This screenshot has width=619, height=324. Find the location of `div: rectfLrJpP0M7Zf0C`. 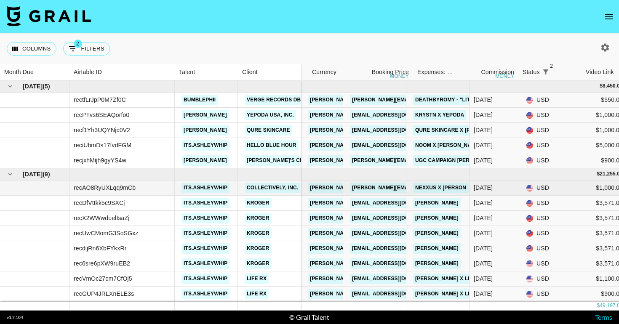

div: rectfLrJpP0M7Zf0C is located at coordinates (100, 100).